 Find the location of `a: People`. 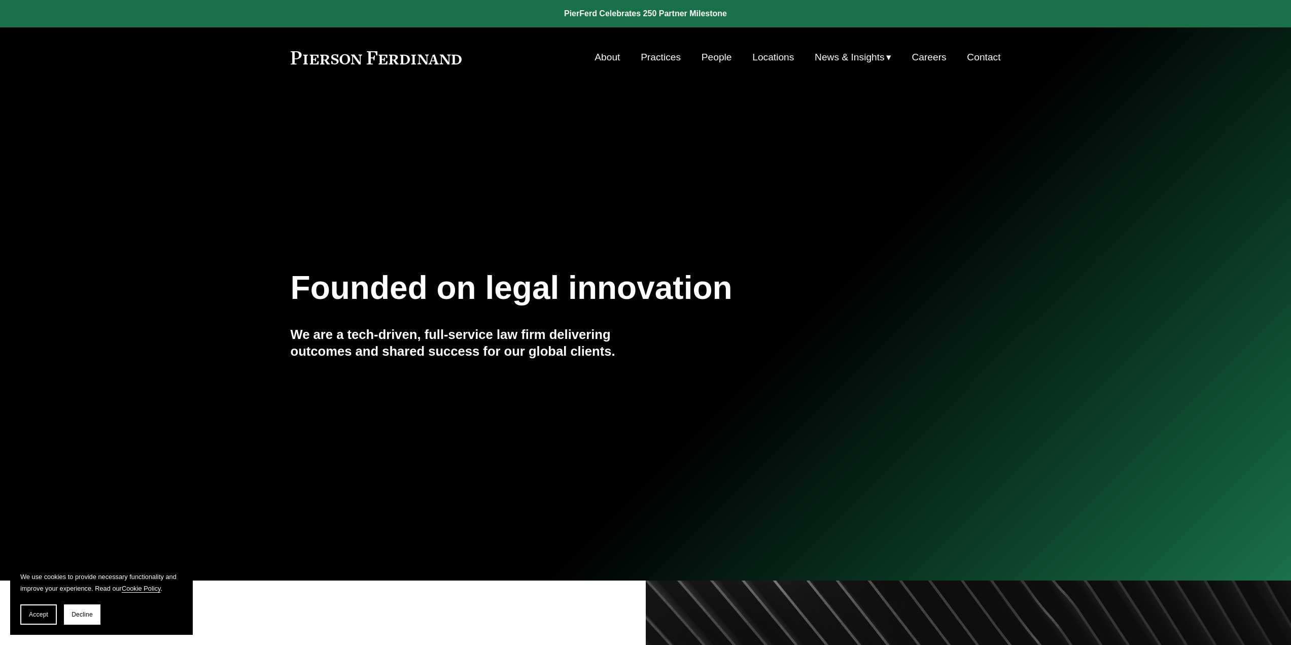

a: People is located at coordinates (717, 57).